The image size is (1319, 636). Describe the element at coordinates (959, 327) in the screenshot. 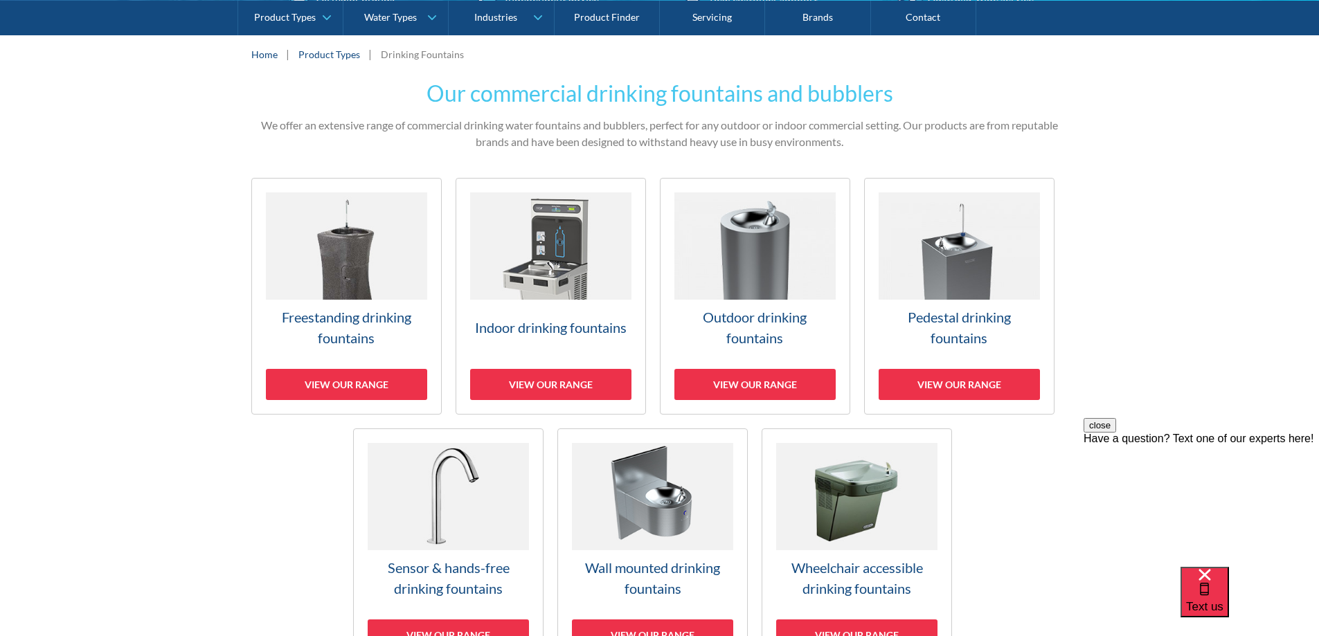

I see `h3: Pedestal drinking fountains` at that location.